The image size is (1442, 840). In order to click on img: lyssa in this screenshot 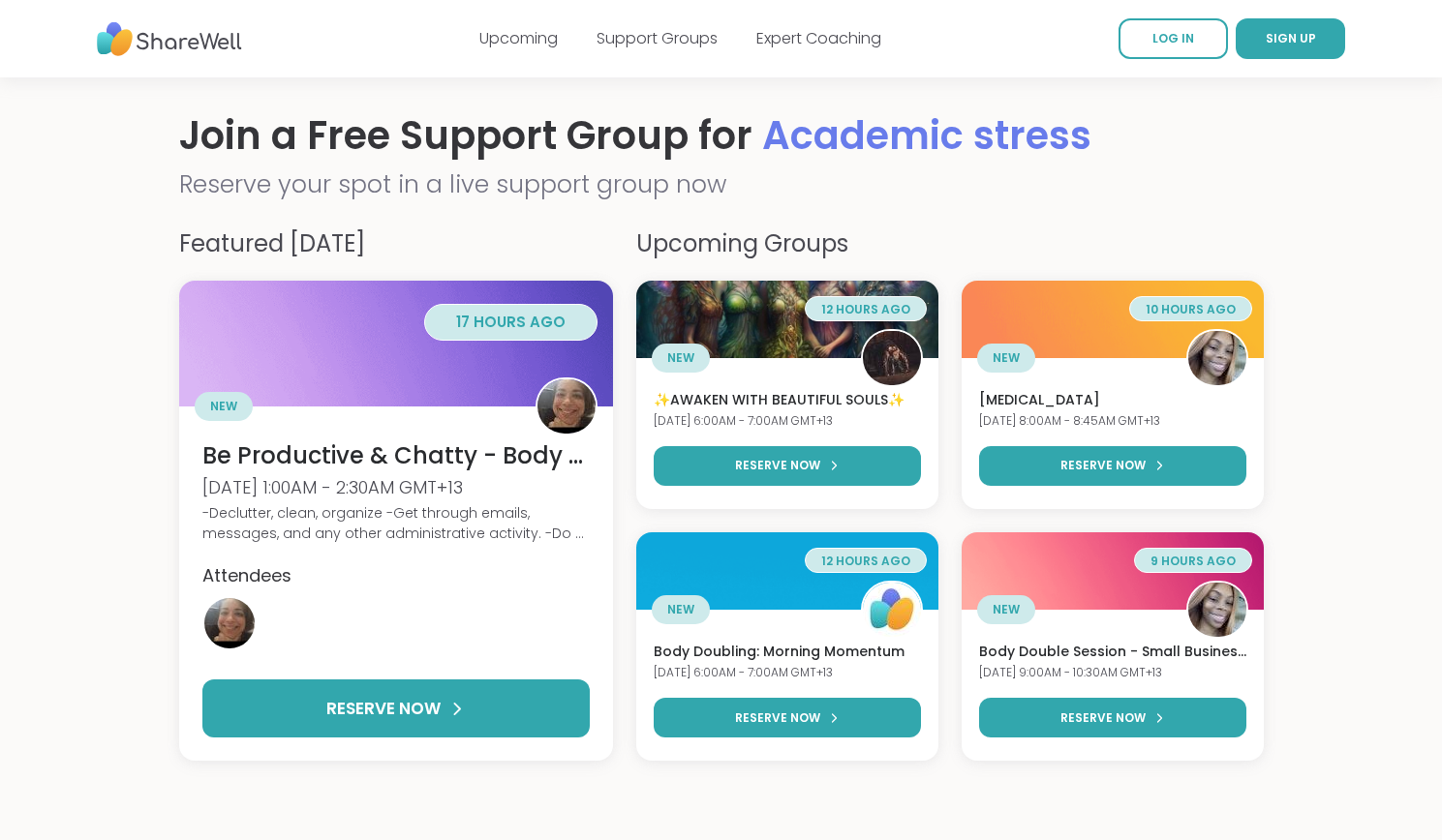, I will do `click(892, 358)`.